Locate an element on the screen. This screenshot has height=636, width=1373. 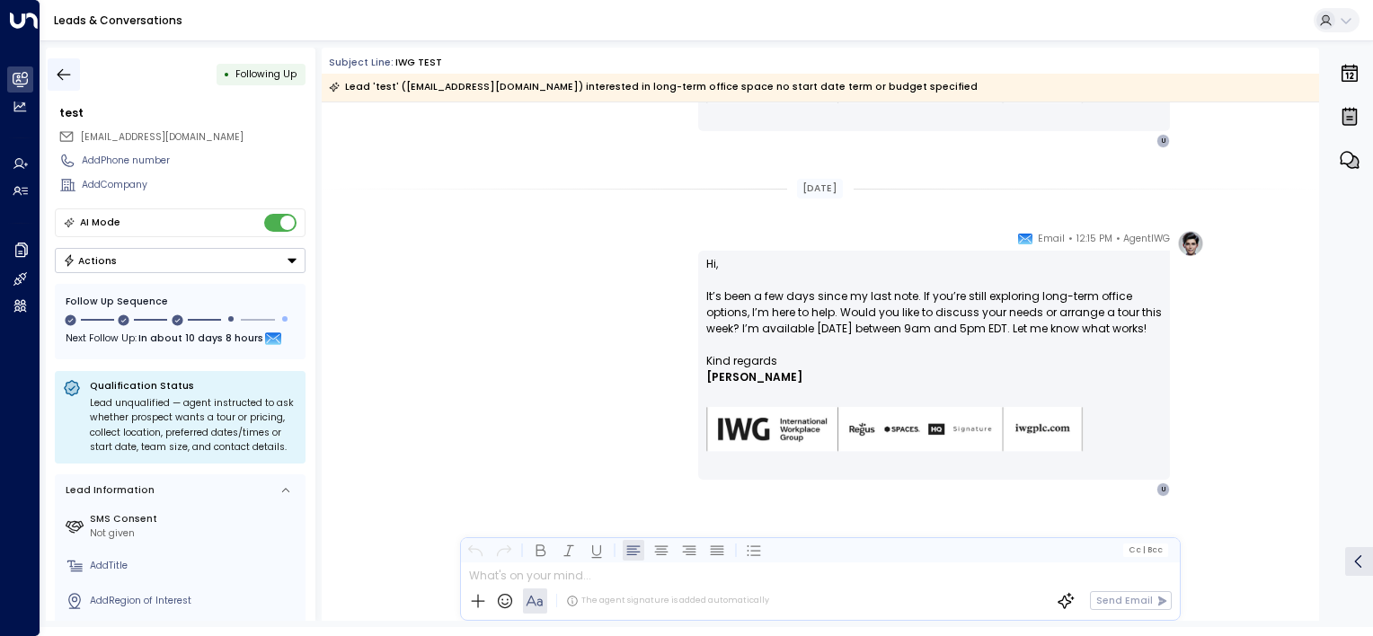
button: Undo is located at coordinates (475, 550).